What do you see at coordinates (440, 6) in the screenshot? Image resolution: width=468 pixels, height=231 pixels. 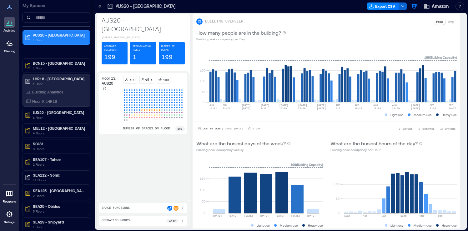 I see `span: Amazon` at bounding box center [440, 6].